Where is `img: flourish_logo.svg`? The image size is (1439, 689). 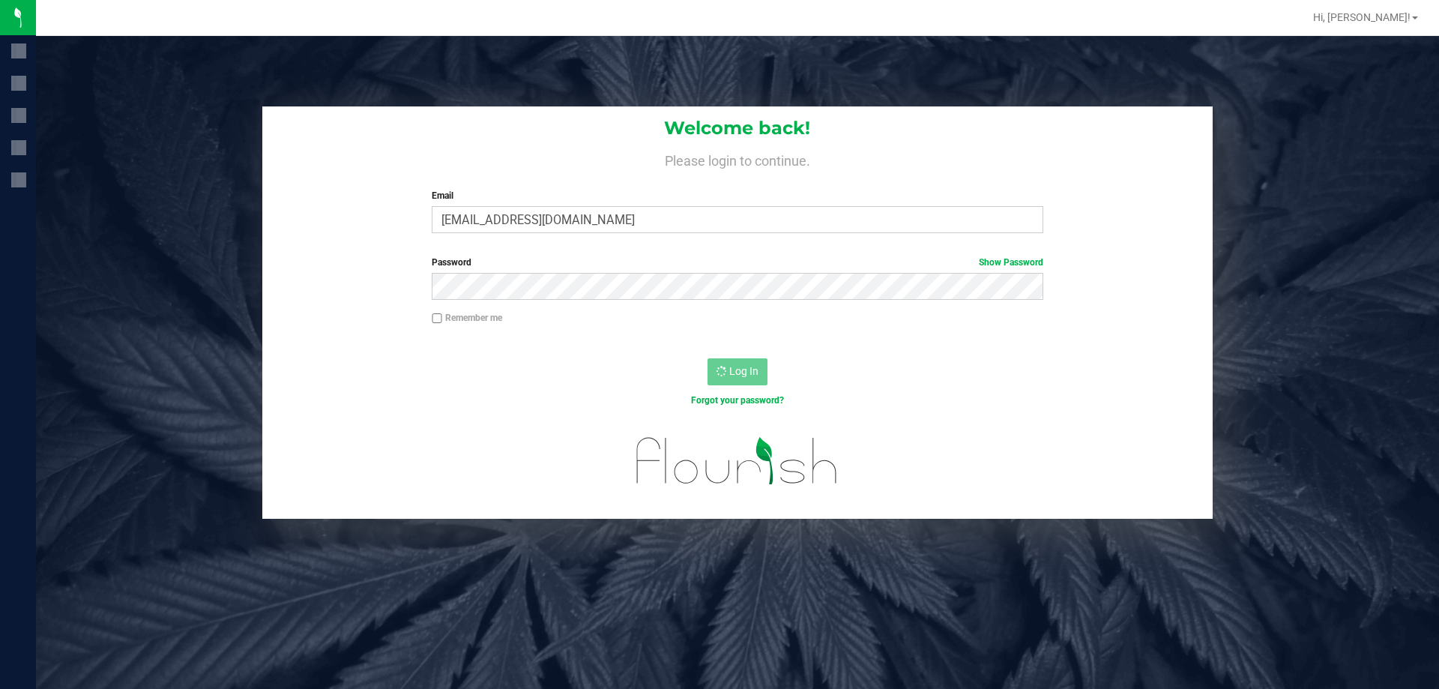
img: flourish_logo.svg is located at coordinates (737, 461).